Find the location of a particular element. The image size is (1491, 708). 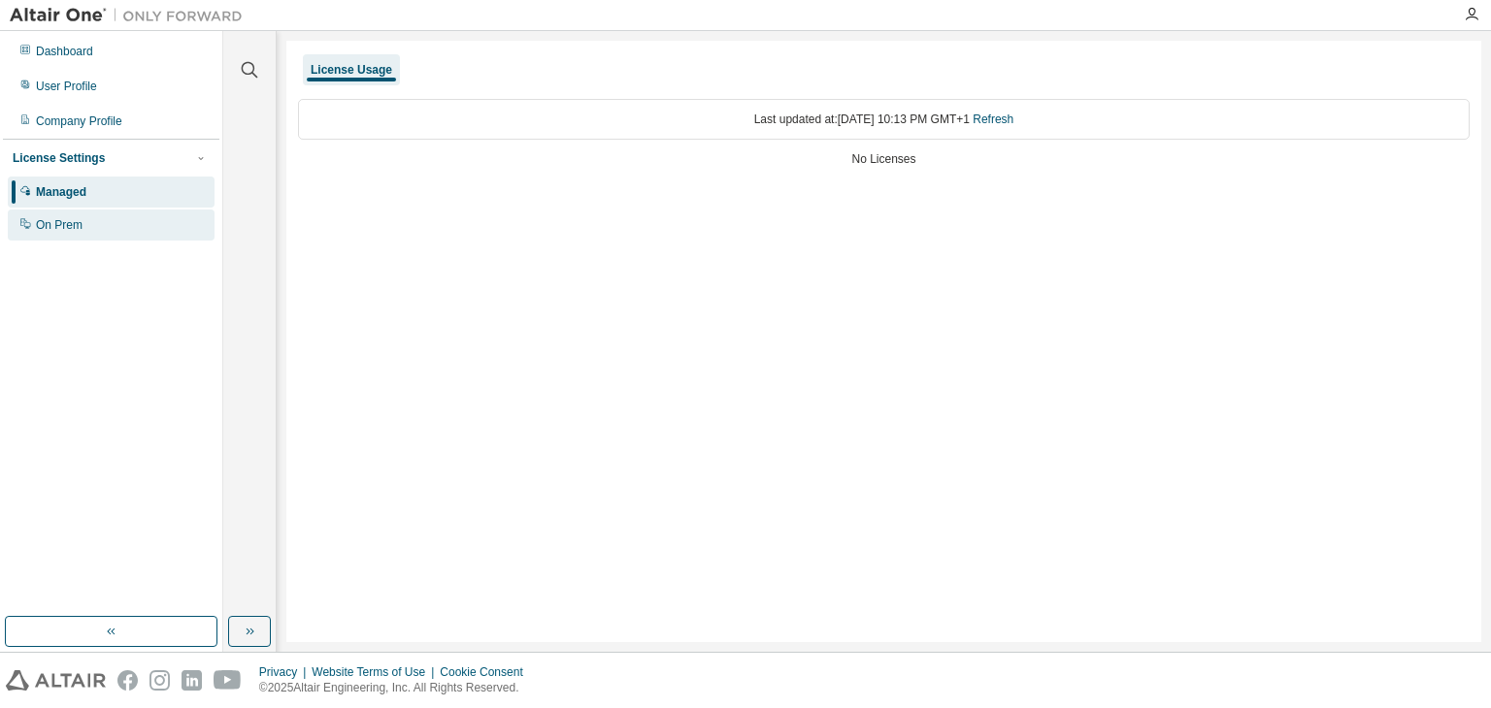

div: User Profile is located at coordinates (66, 86).